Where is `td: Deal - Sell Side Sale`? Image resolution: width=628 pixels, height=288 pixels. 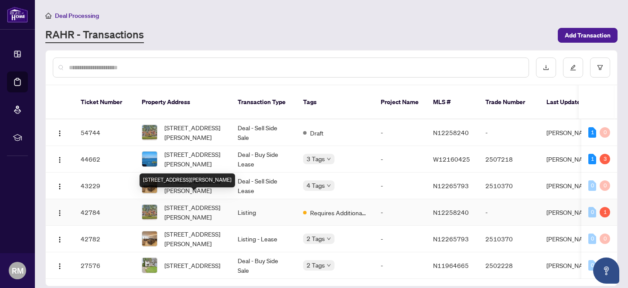
td: Deal - Sell Side Sale is located at coordinates (263, 133).